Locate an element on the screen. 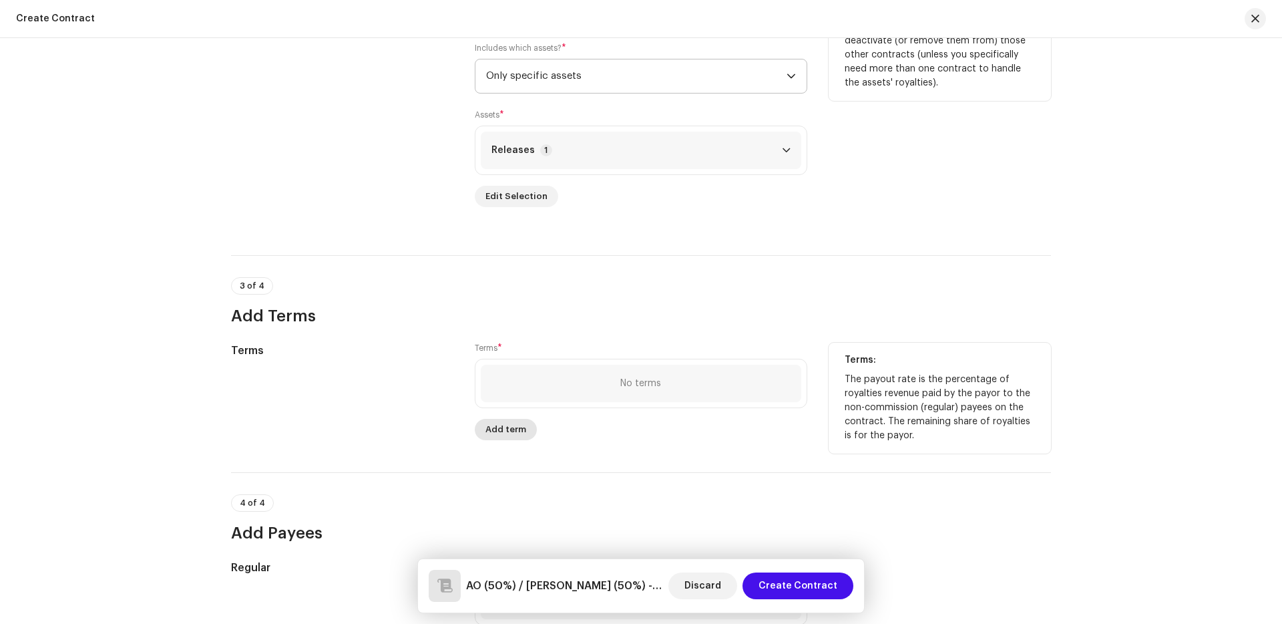  button: Add term is located at coordinates (505, 429).